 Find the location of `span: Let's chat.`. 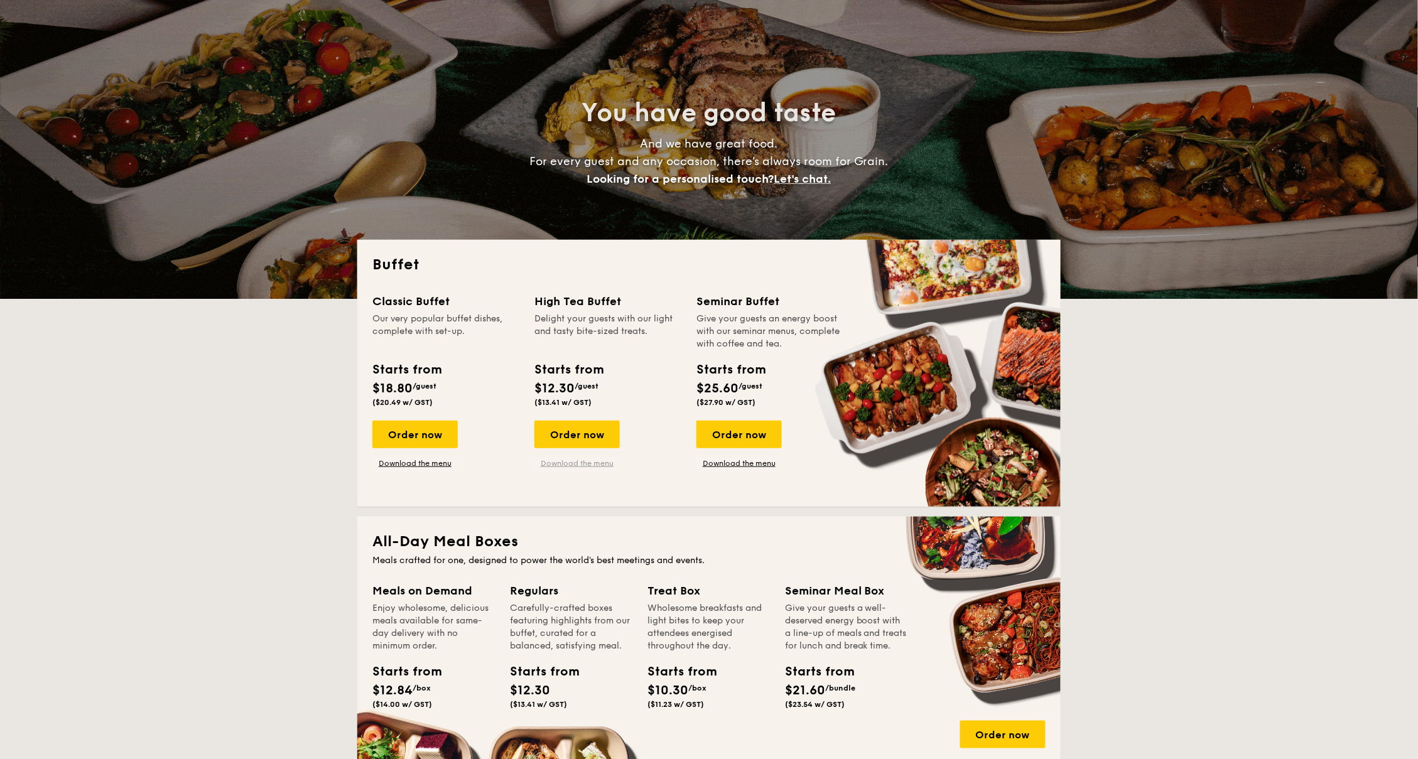

span: Let's chat. is located at coordinates (802, 179).